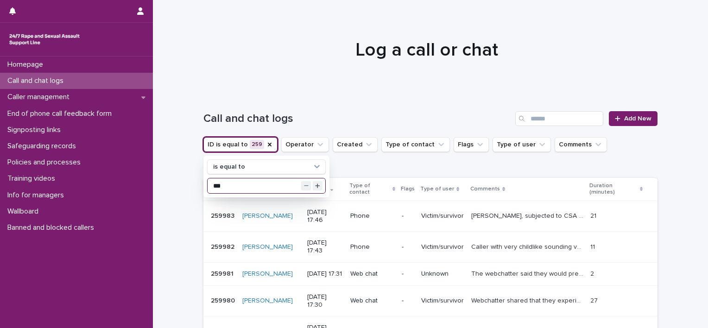  What do you see at coordinates (522, 145) in the screenshot?
I see `button: Type of user` at bounding box center [522, 145].